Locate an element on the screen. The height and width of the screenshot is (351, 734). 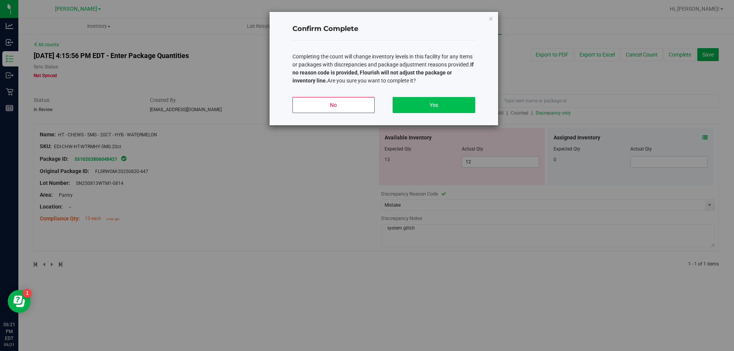
button: No is located at coordinates (333, 105).